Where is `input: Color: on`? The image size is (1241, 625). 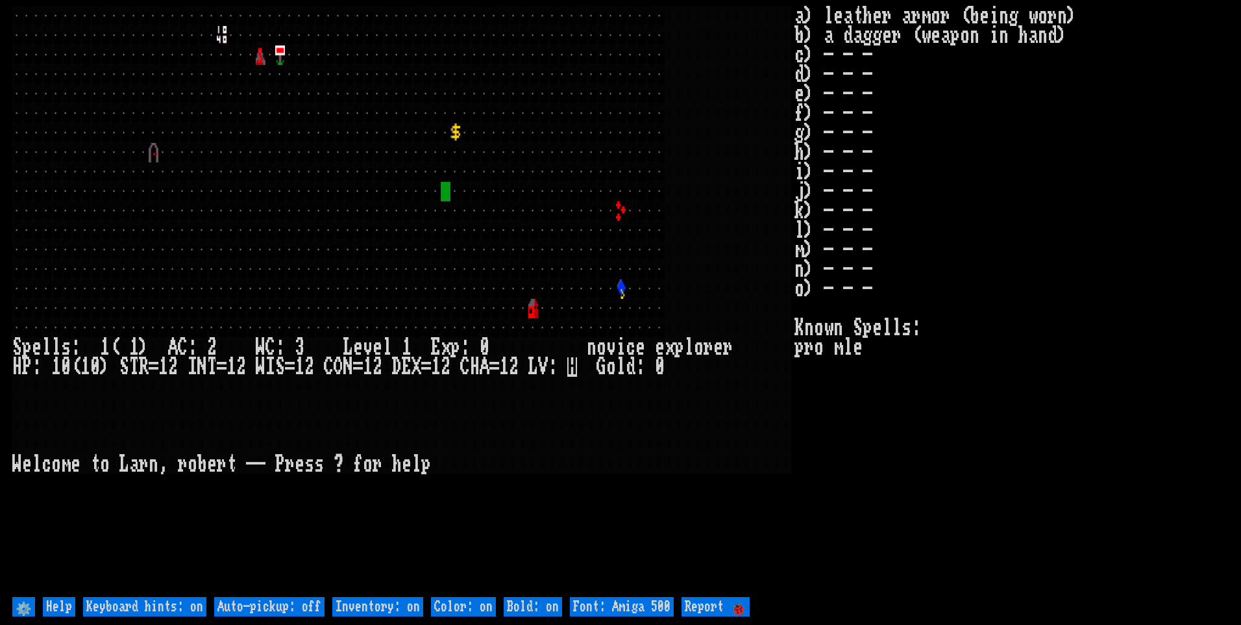 input: Color: on is located at coordinates (464, 606).